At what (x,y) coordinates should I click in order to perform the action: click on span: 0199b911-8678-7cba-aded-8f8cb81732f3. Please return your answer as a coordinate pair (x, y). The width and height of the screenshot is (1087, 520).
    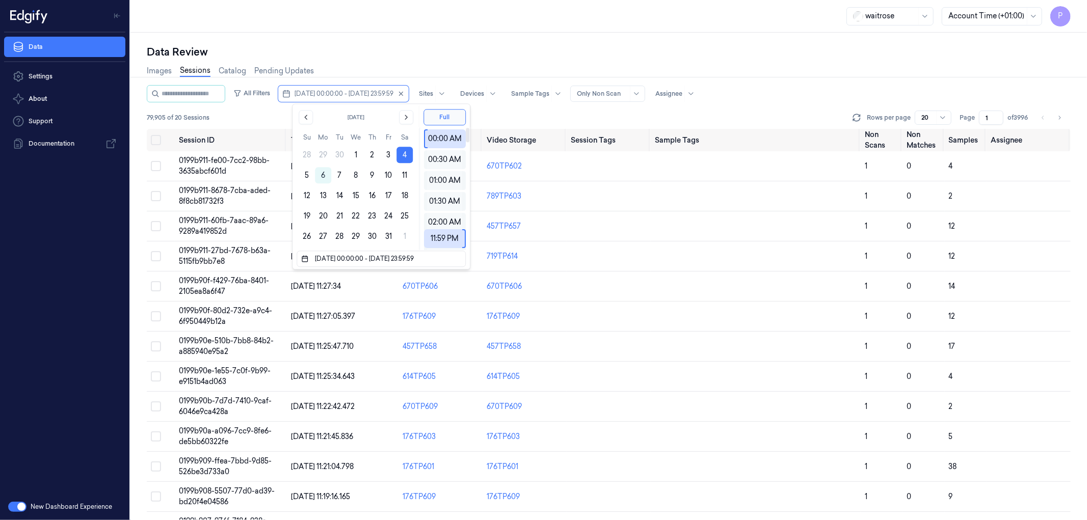
    Looking at the image, I should click on (225, 196).